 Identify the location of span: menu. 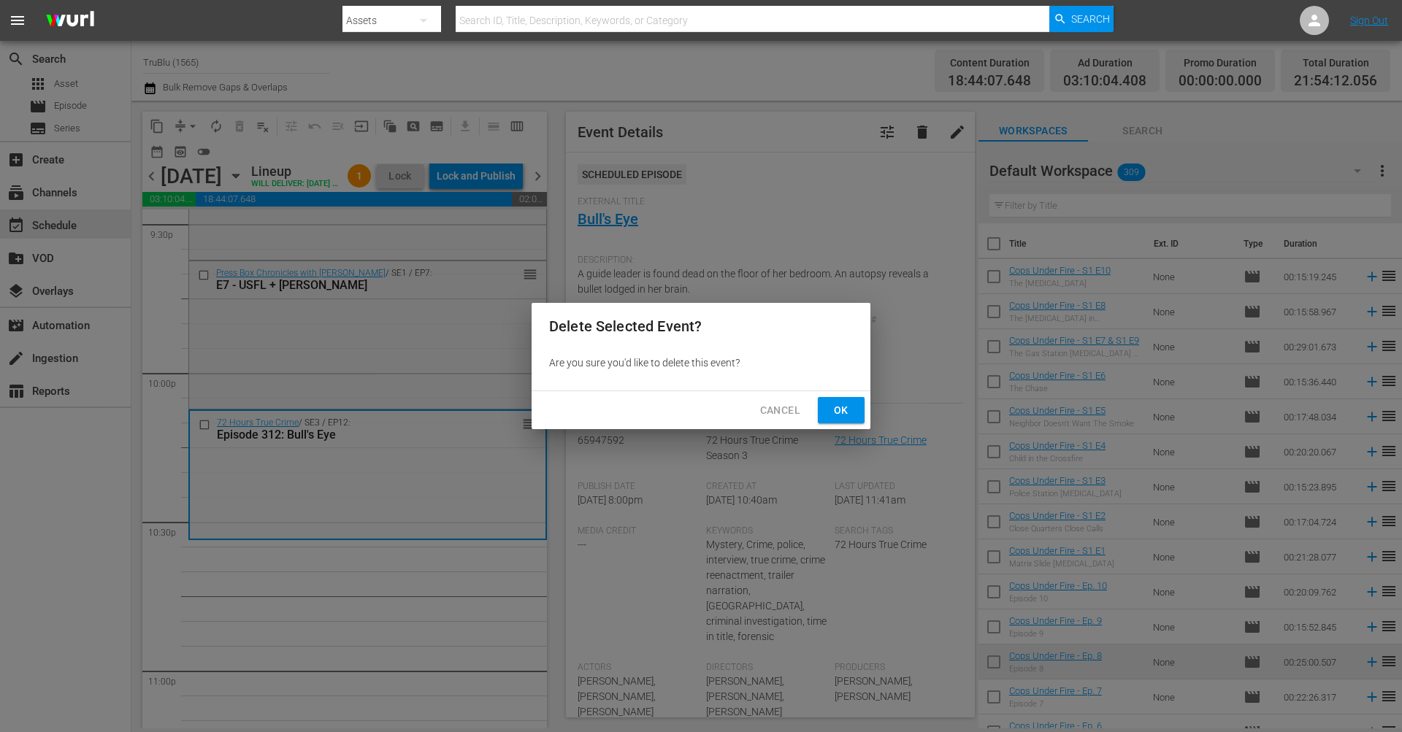
(18, 20).